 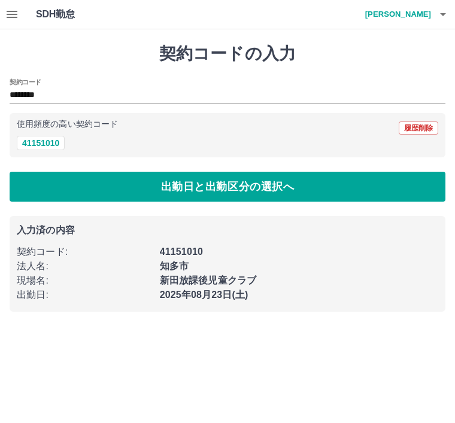 What do you see at coordinates (418, 128) in the screenshot?
I see `button: 履歴削除` at bounding box center [418, 128].